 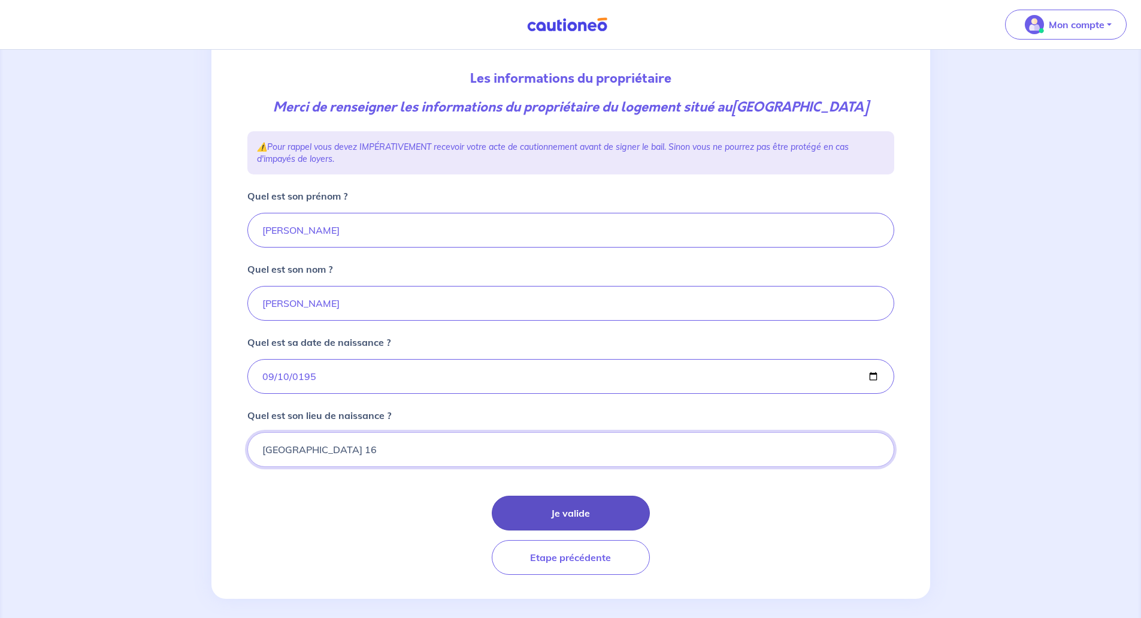 What do you see at coordinates (1076, 25) in the screenshot?
I see `p: Mon compte` at bounding box center [1076, 25].